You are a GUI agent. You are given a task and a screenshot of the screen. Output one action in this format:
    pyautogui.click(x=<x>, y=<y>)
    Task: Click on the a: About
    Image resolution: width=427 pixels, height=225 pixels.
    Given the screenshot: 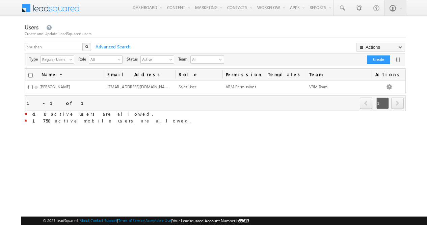 What is the action you would take?
    pyautogui.click(x=84, y=220)
    